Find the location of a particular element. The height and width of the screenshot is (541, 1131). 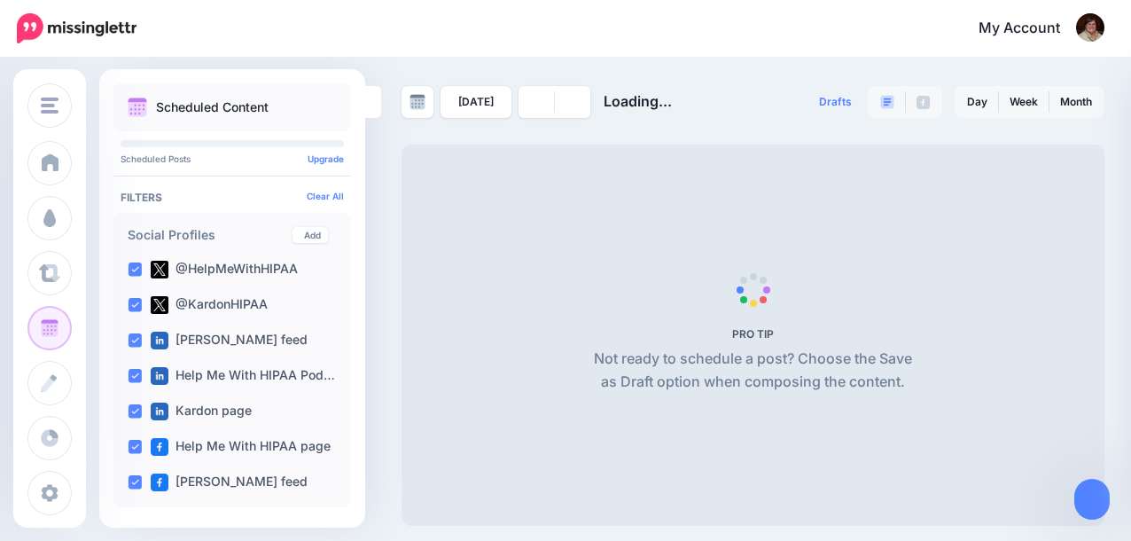

span: Loading... is located at coordinates (637, 101).